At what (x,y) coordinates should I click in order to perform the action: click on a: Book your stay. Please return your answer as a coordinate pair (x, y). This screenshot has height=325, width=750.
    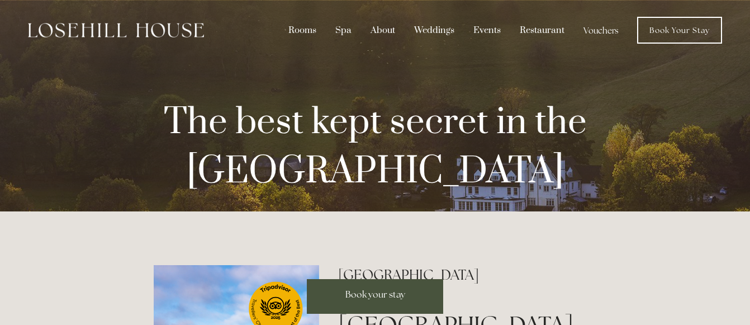
    Looking at the image, I should click on (375, 296).